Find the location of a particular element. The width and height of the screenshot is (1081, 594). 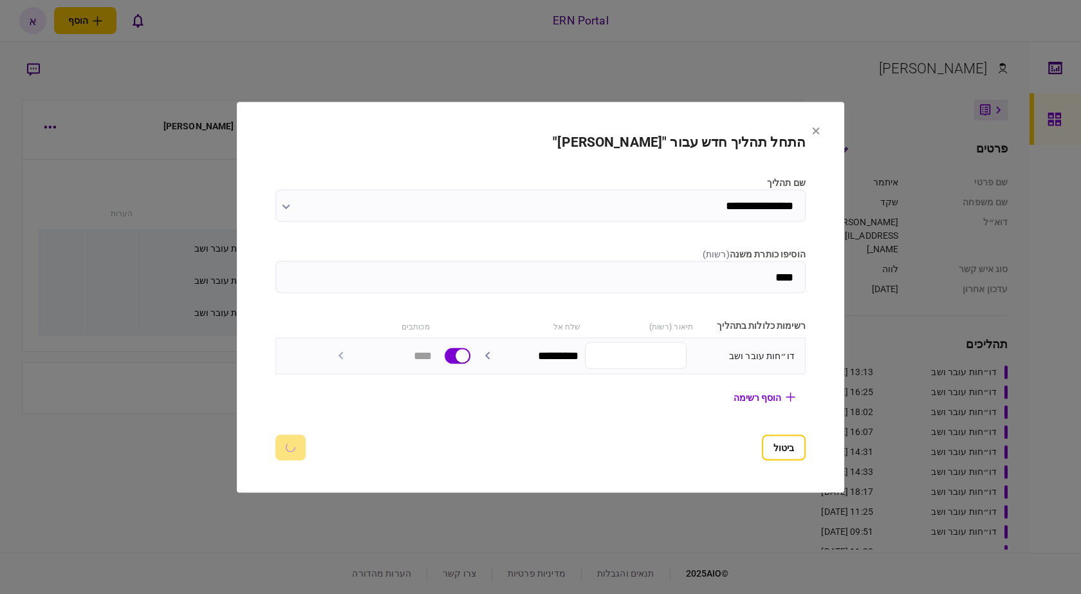

input: שם תהליך is located at coordinates (541, 205).